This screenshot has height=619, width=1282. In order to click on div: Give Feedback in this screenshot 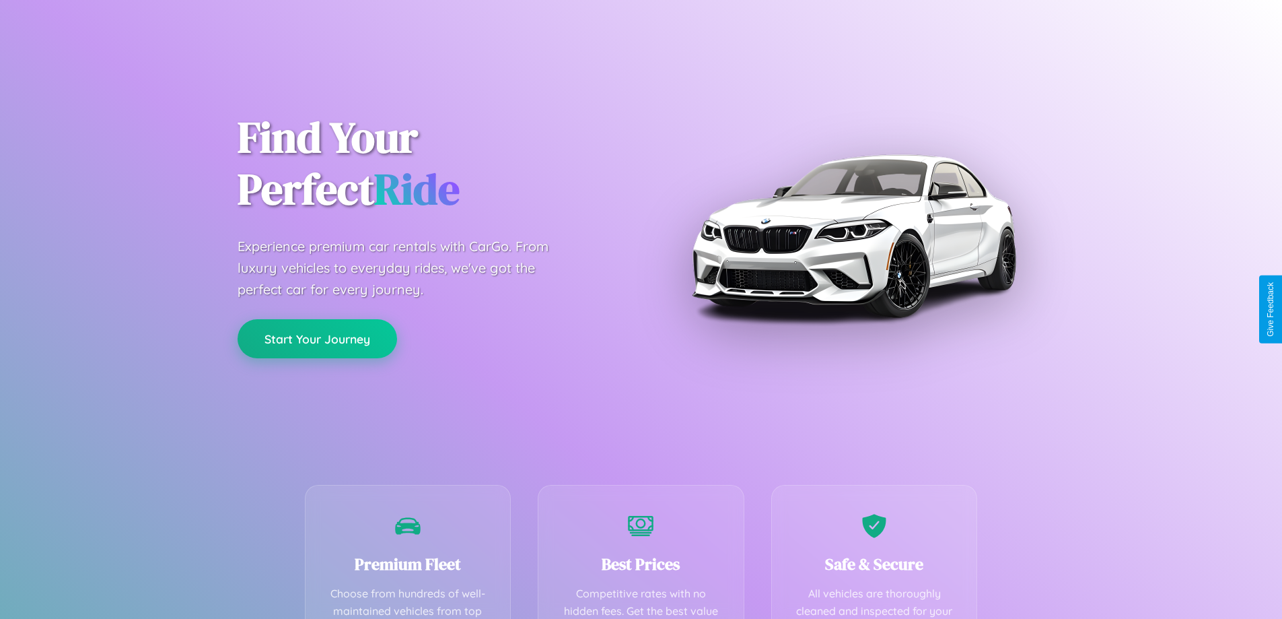, I will do `click(1271, 309)`.